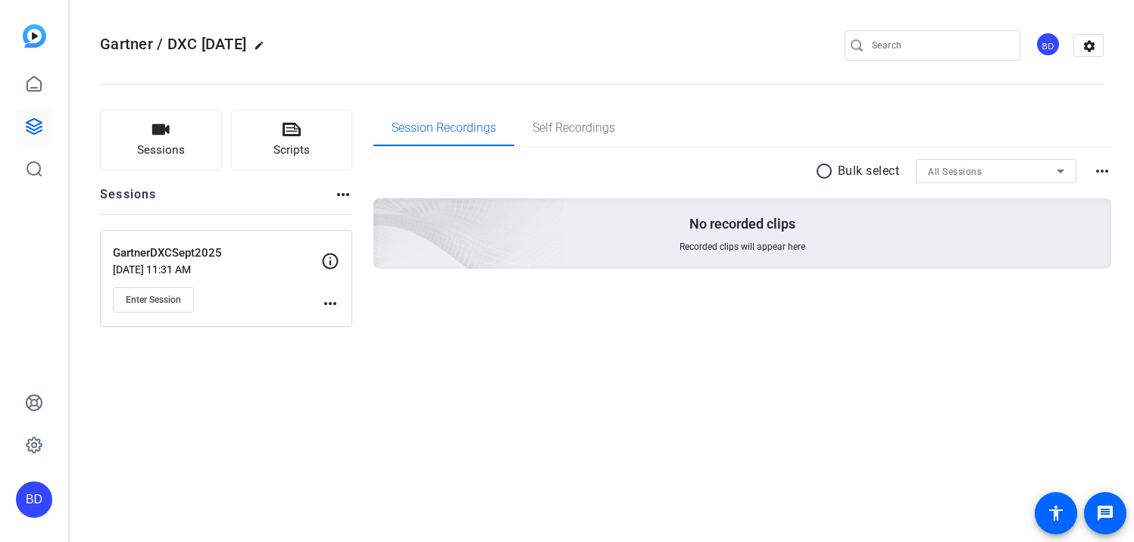 This screenshot has width=1134, height=542. What do you see at coordinates (1105, 513) in the screenshot?
I see `mat-icon: message` at bounding box center [1105, 513].